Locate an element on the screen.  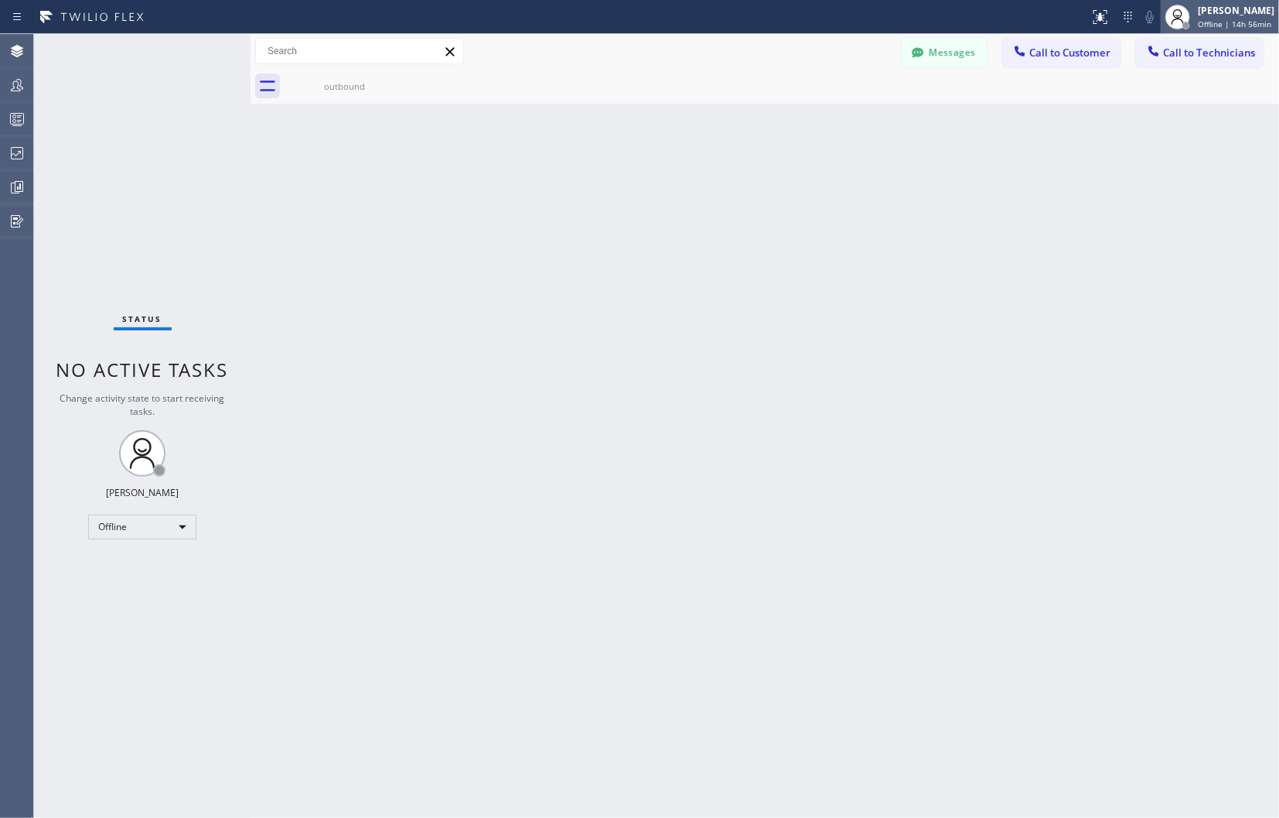
span: Call to Technicians is located at coordinates (1209, 53).